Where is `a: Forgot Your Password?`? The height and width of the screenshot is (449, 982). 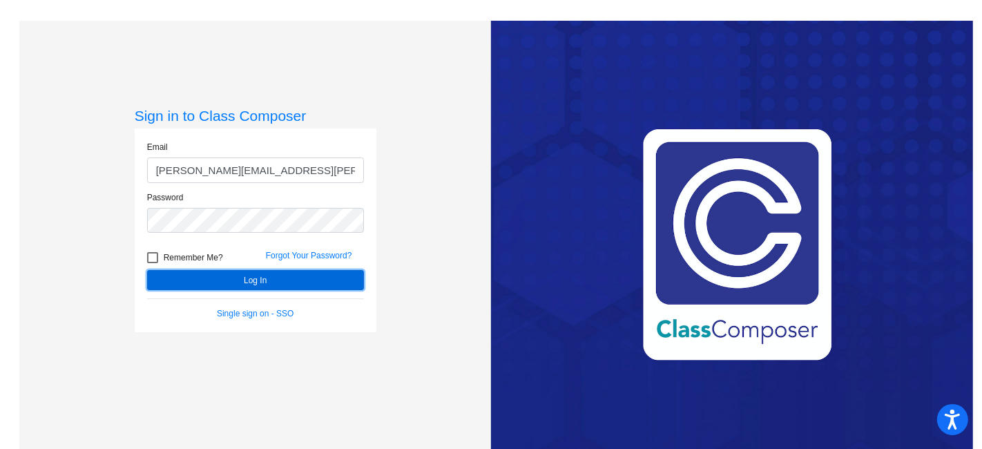 a: Forgot Your Password? is located at coordinates (309, 256).